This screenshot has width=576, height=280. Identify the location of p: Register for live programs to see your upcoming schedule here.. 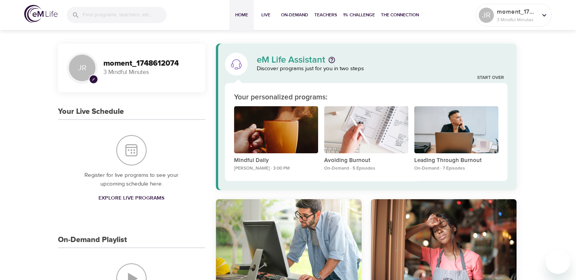
(132, 179).